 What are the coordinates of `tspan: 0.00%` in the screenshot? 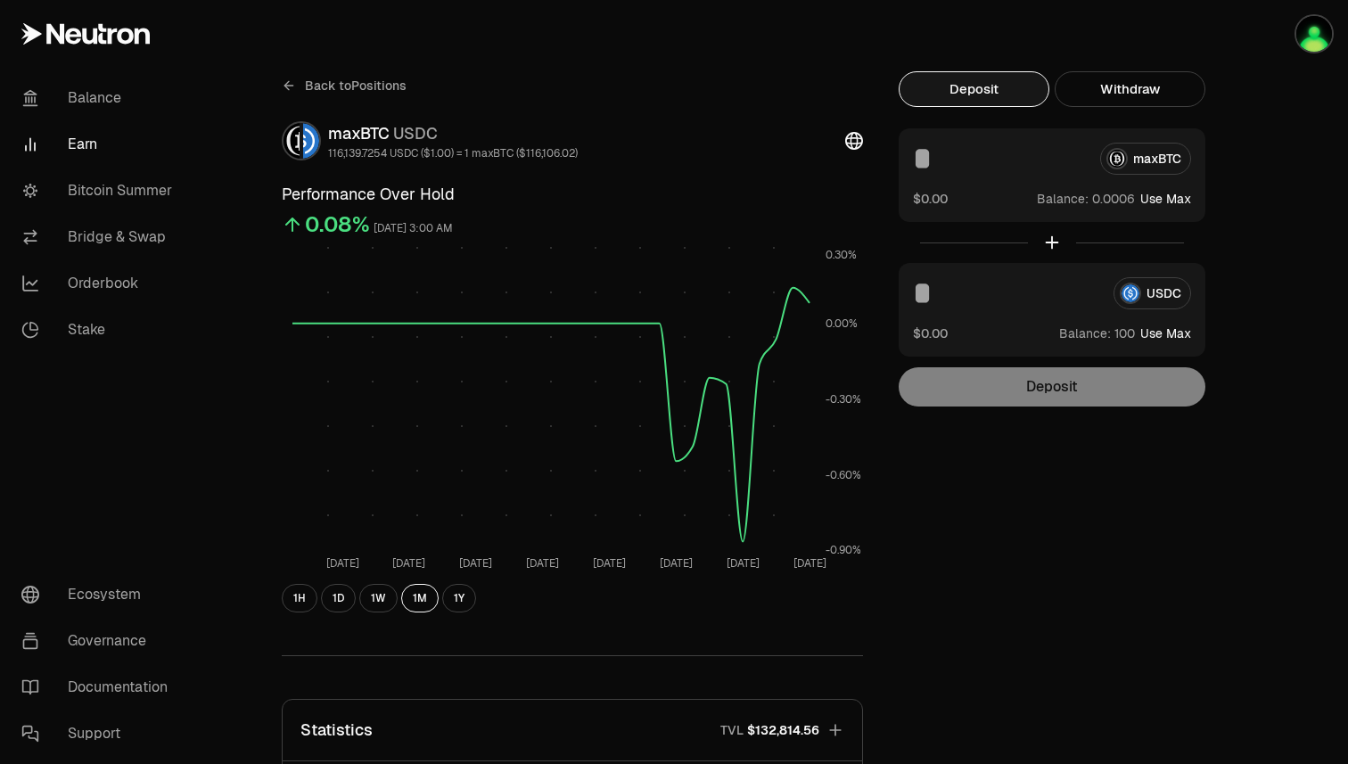 It's located at (842, 324).